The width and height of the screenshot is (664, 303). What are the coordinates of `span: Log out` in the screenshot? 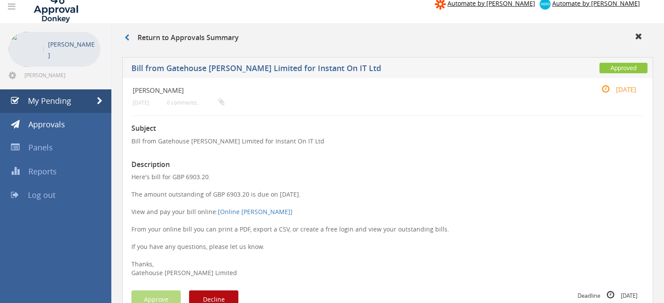 It's located at (41, 195).